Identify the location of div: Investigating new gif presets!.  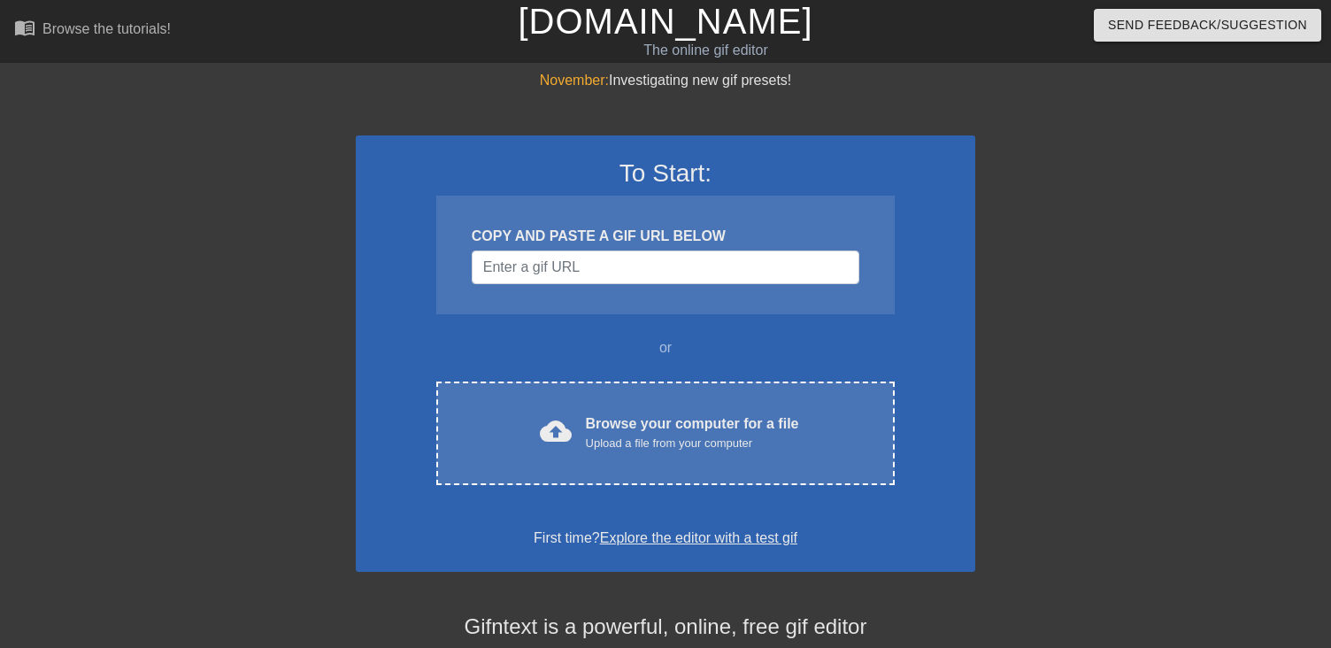
(666, 81).